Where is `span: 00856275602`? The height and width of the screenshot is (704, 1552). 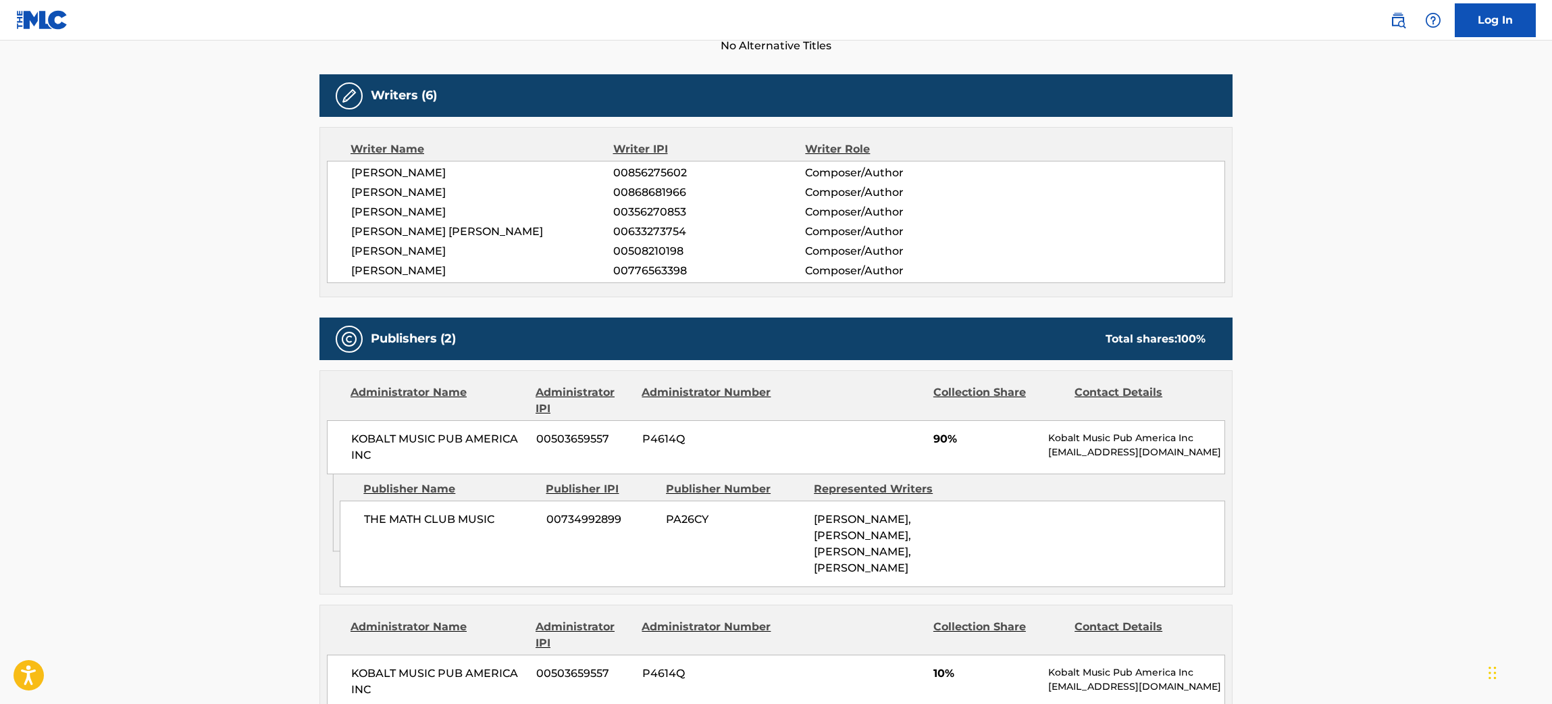 span: 00856275602 is located at coordinates (709, 173).